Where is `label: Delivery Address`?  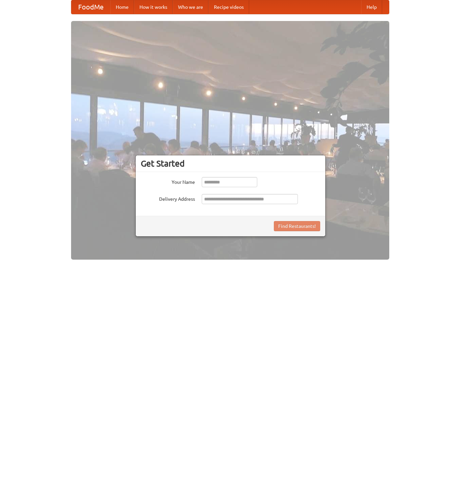
label: Delivery Address is located at coordinates (168, 198).